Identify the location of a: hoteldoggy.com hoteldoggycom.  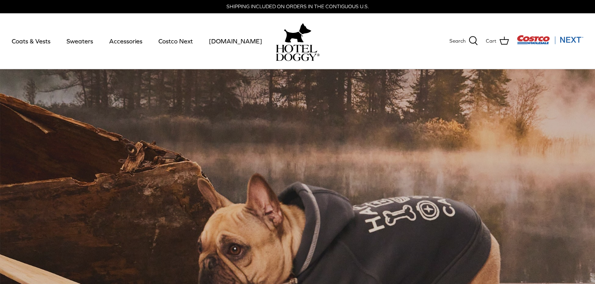
(298, 41).